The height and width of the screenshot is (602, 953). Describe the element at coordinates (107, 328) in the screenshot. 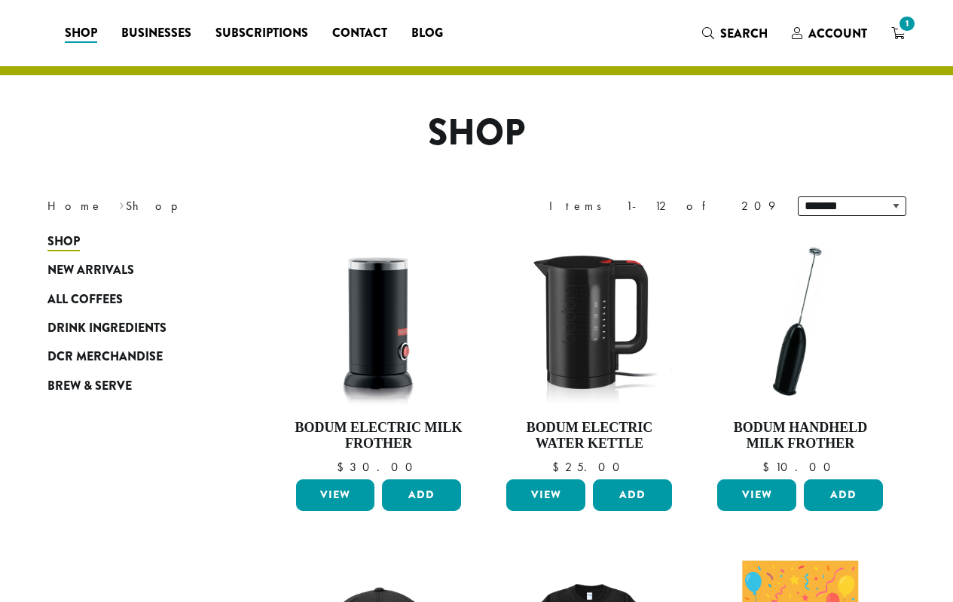

I see `span: Drink Ingredients` at that location.